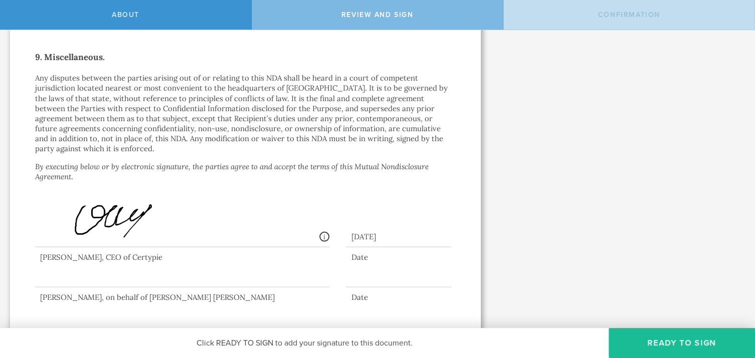 The image size is (755, 358). Describe the element at coordinates (232, 171) in the screenshot. I see `i: By executing below or by electronic signature, the parties agree to and accept the terms of this ...` at that location.